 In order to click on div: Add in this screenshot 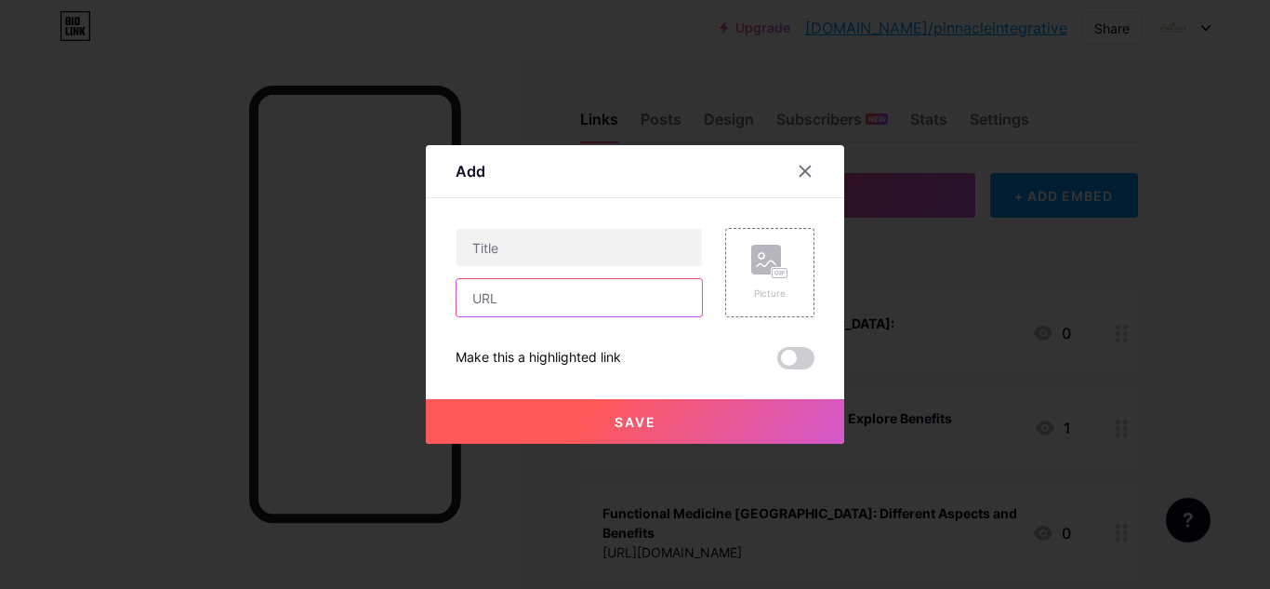, I will do `click(471, 171)`.